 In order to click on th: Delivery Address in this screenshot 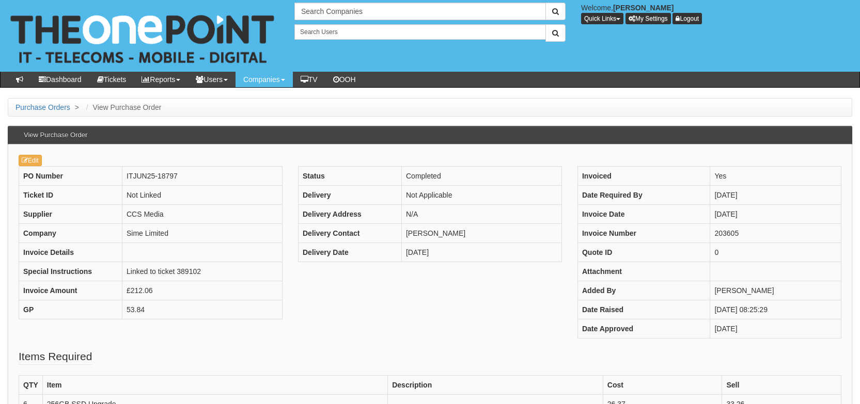, I will do `click(350, 214)`.